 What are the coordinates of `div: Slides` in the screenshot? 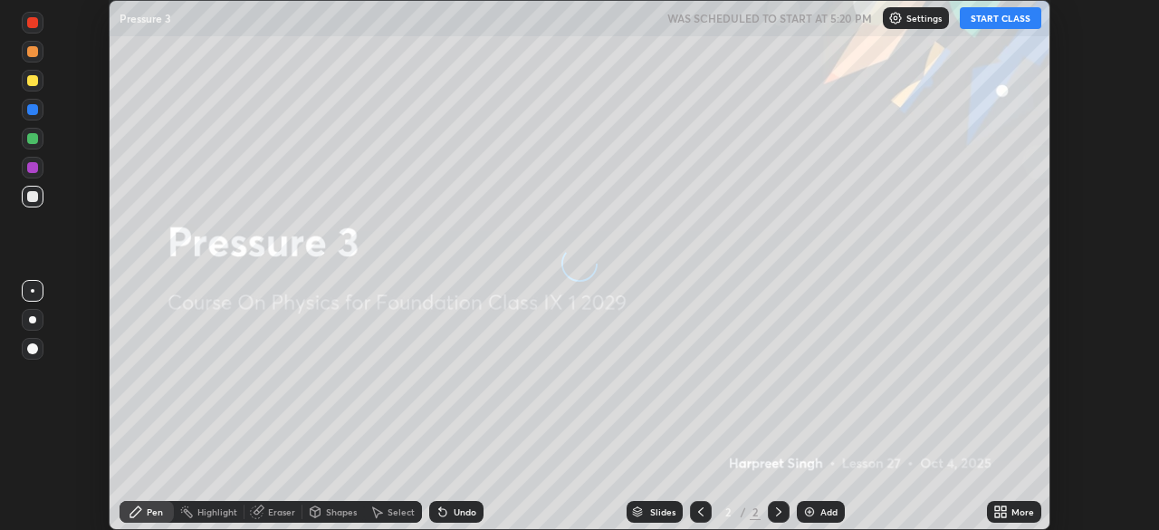 It's located at (663, 512).